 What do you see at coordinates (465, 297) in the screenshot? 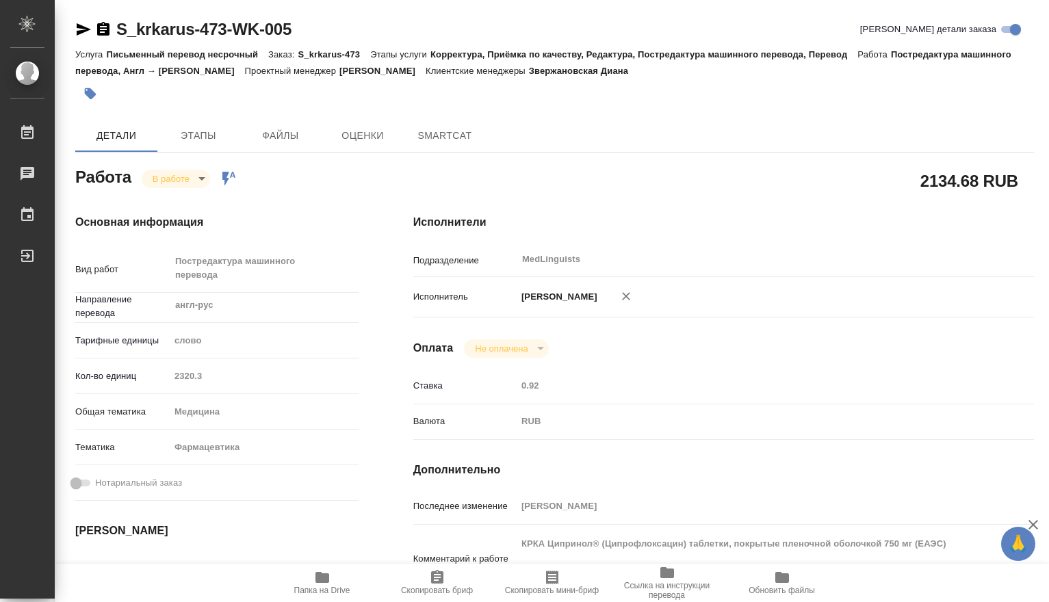
I see `p: Исполнитель` at bounding box center [465, 297].